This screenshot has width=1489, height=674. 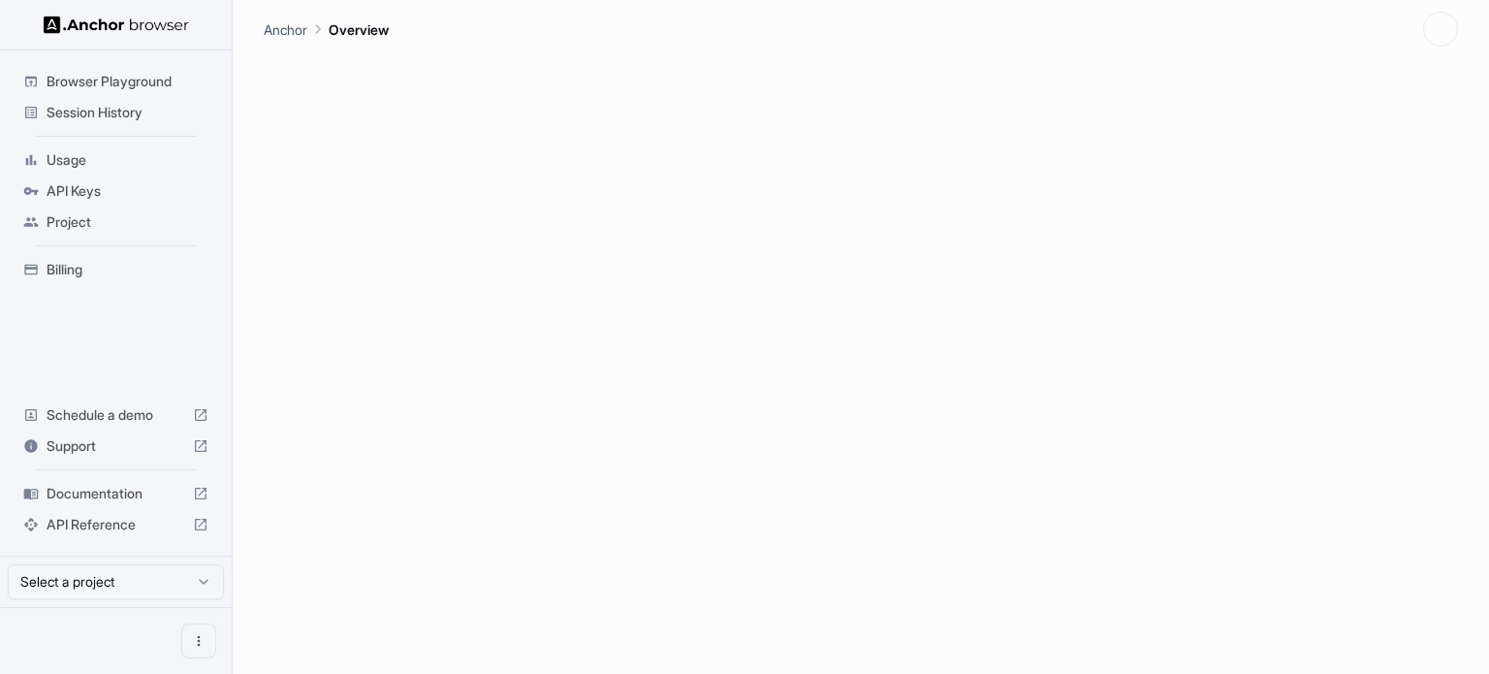 What do you see at coordinates (115, 525) in the screenshot?
I see `div: API Reference` at bounding box center [115, 525].